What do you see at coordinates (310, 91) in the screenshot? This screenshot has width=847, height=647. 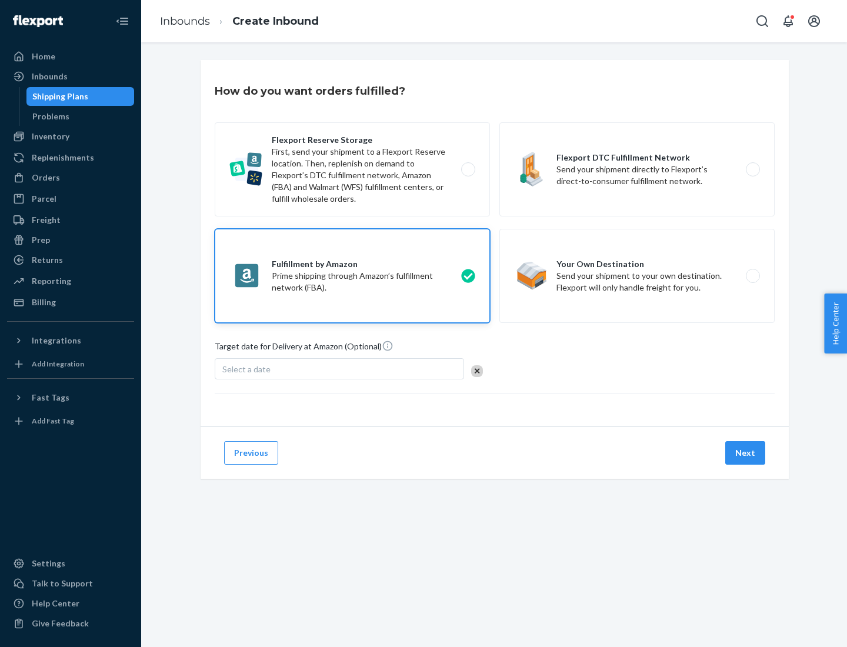 I see `h3: How do you want orders fulfilled?` at bounding box center [310, 91].